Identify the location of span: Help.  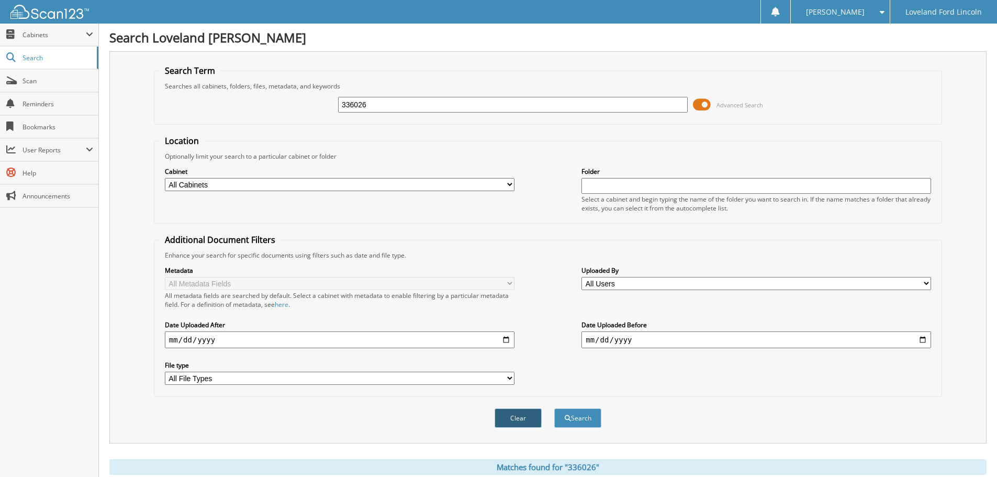
(58, 173).